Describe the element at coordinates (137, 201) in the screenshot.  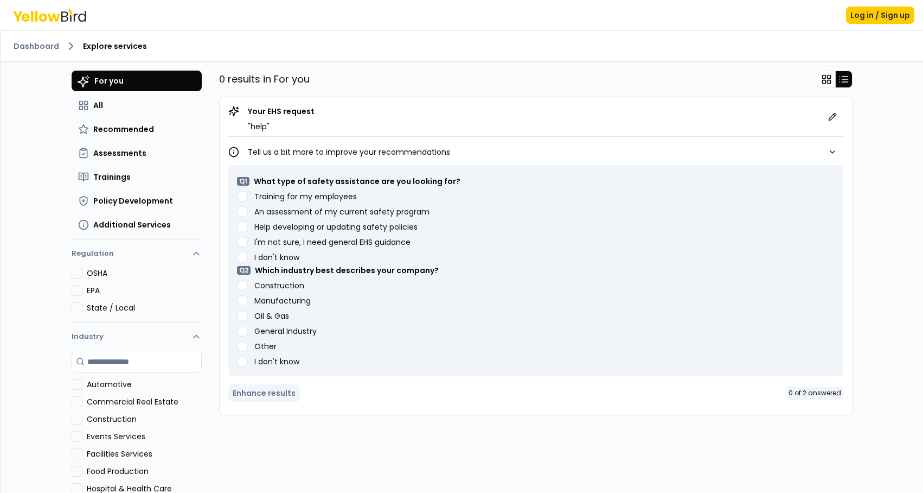
I see `button: Policy Development` at that location.